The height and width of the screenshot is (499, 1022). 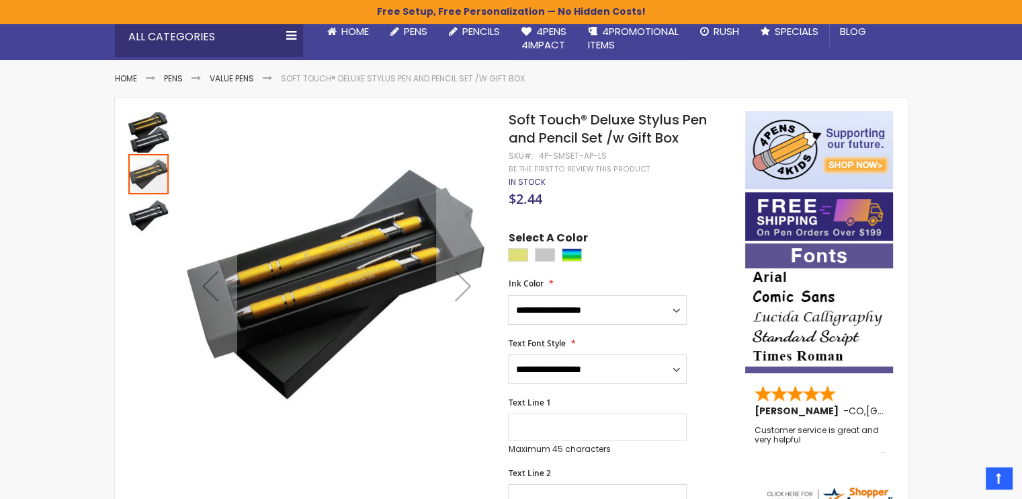 What do you see at coordinates (790, 32) in the screenshot?
I see `a: Specials` at bounding box center [790, 32].